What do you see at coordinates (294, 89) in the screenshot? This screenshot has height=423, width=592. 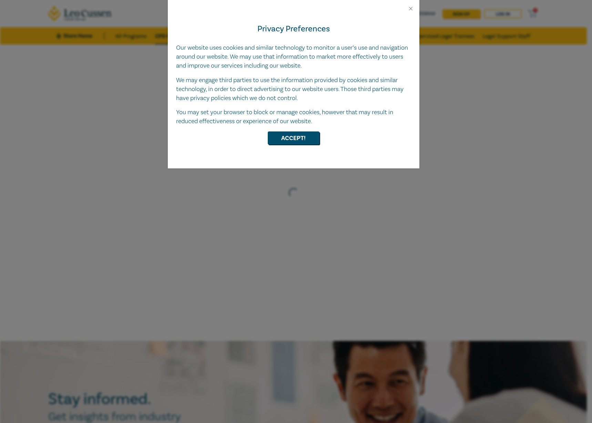 I see `p: We may engage third parties to use the information provided by cookies and similar technology, in...` at bounding box center [294, 89].